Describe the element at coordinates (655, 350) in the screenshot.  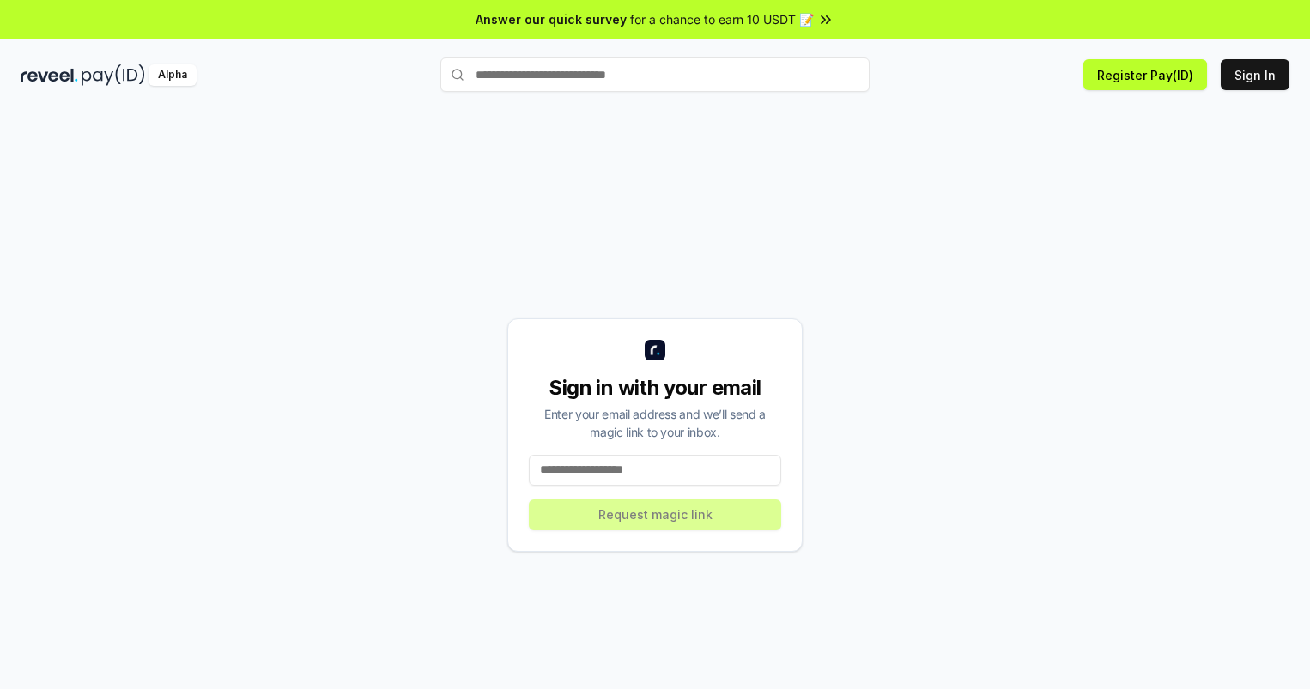
I see `img: logo_small` at that location.